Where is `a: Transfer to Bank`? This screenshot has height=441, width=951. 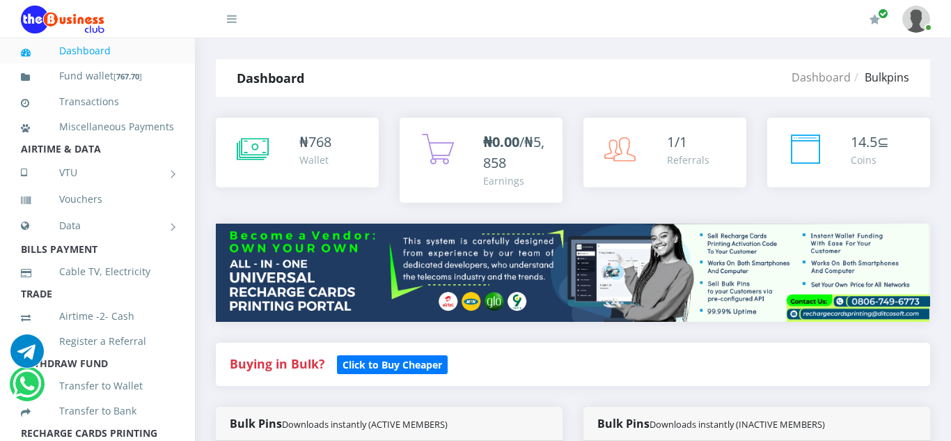 a: Transfer to Bank is located at coordinates (98, 411).